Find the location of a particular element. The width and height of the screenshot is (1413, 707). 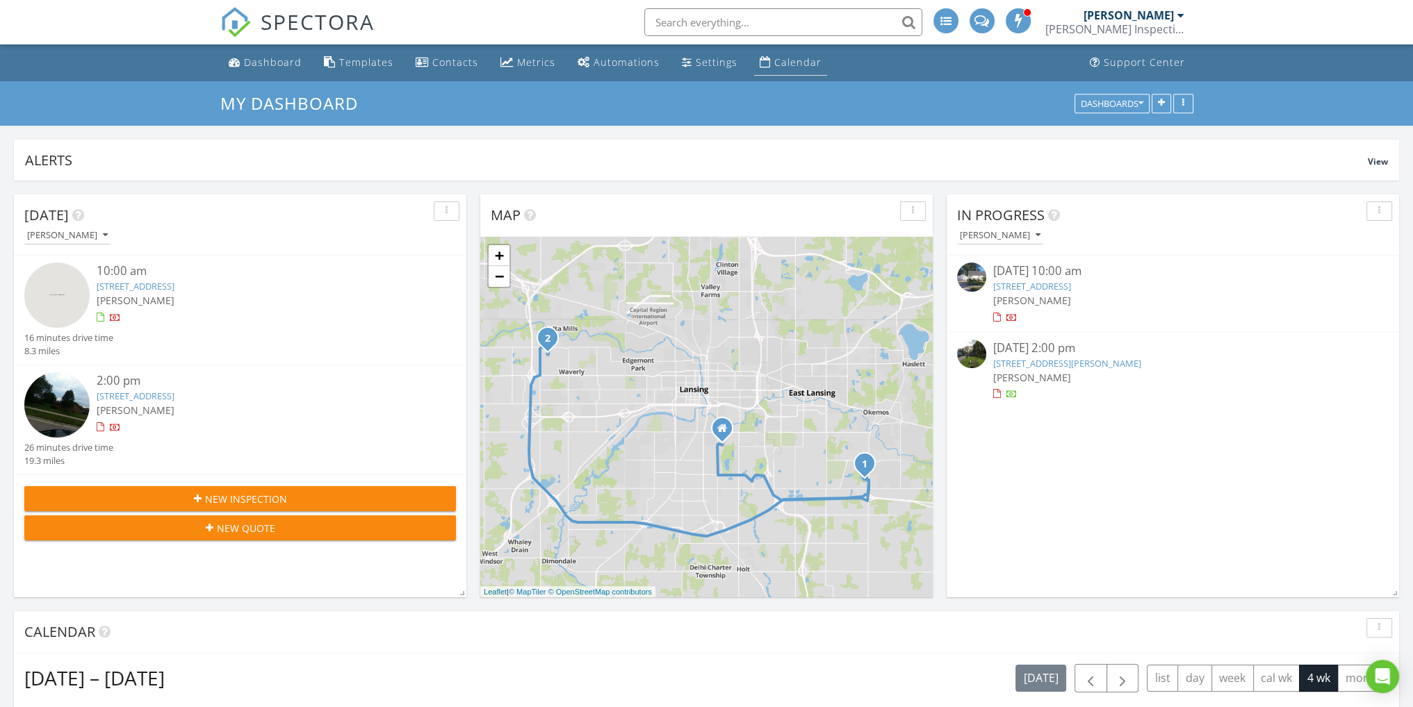

div: Alerts is located at coordinates (696, 160).